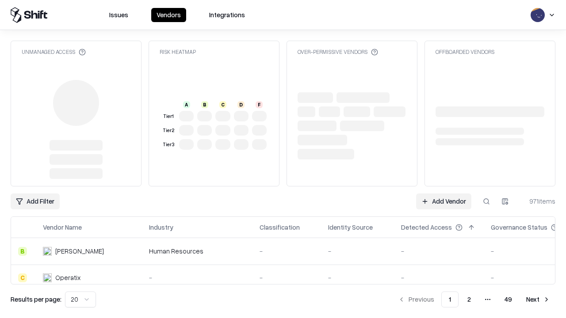 This screenshot has width=566, height=318. Describe the element at coordinates (519, 227) in the screenshot. I see `div: Governance Status` at that location.